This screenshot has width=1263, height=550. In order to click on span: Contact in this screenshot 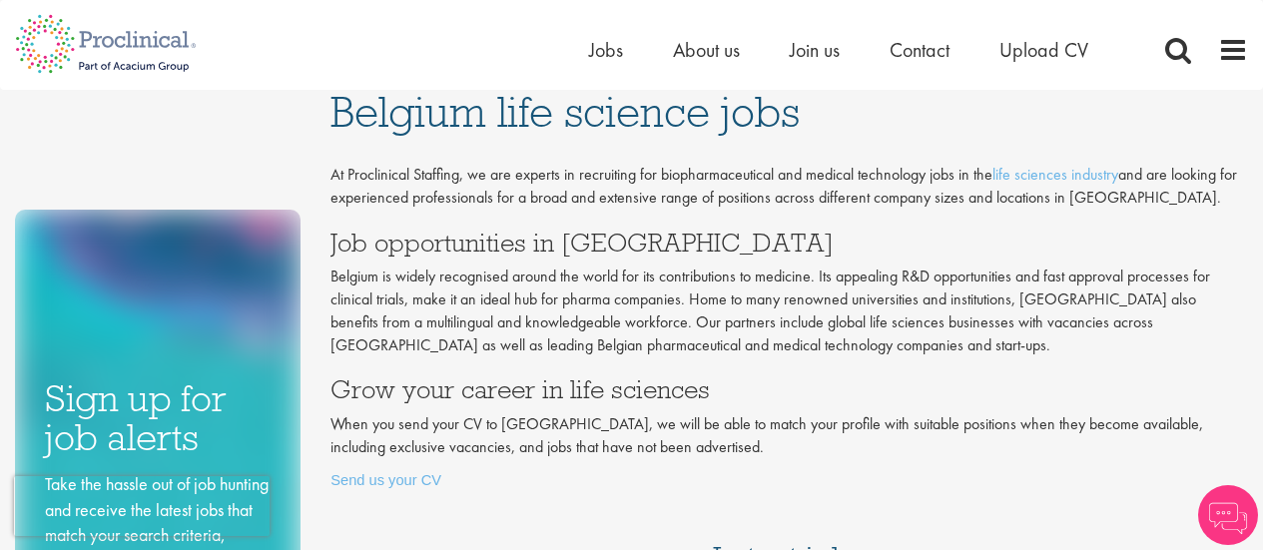, I will do `click(919, 50)`.